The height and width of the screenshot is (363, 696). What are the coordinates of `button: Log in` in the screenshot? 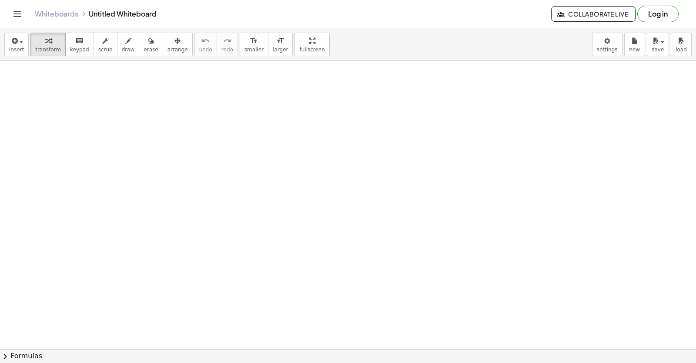 It's located at (658, 14).